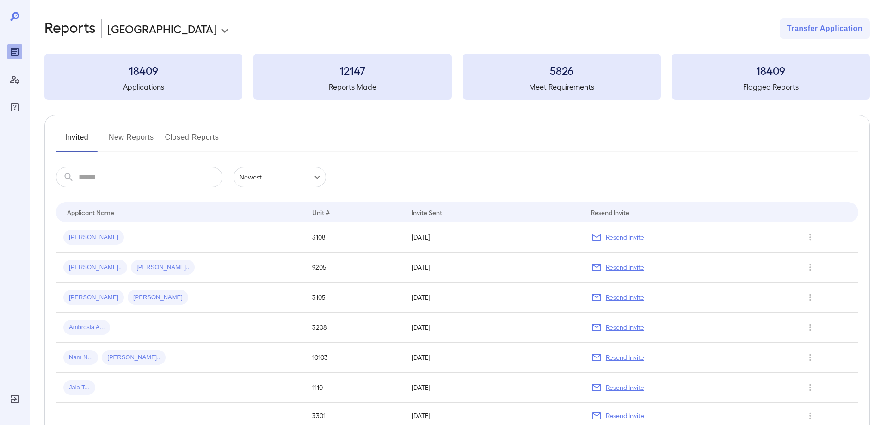 This screenshot has width=881, height=425. Describe the element at coordinates (354, 267) in the screenshot. I see `td: 9205` at that location.